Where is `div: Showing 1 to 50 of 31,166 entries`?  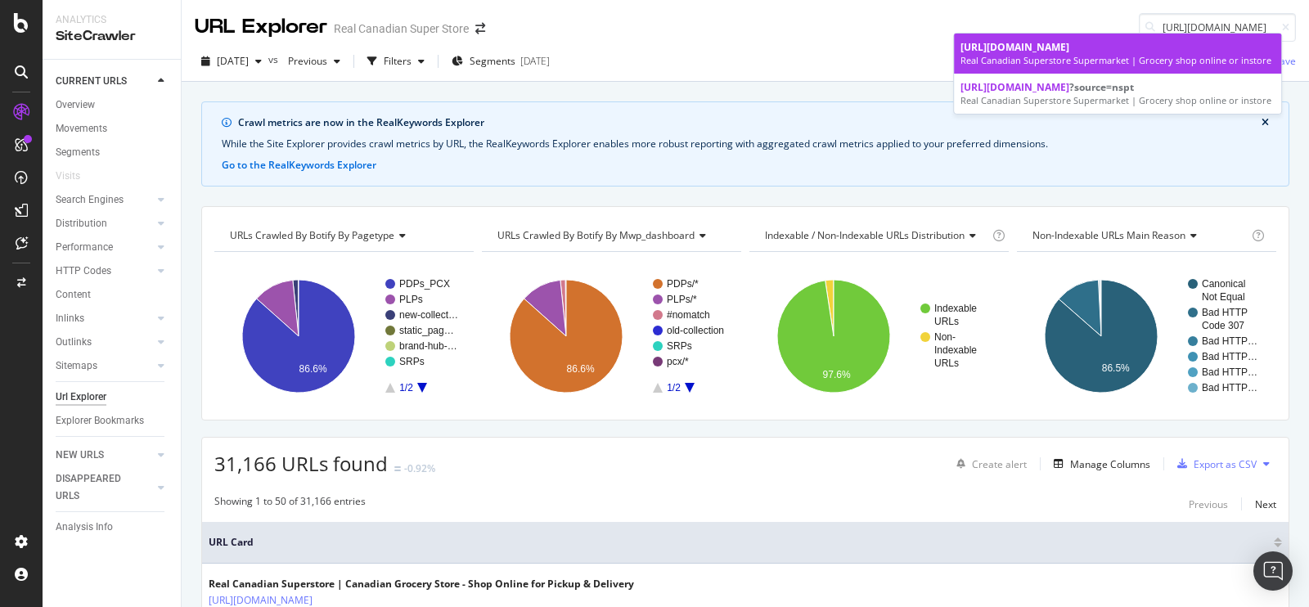 div: Showing 1 to 50 of 31,166 entries is located at coordinates (290, 504).